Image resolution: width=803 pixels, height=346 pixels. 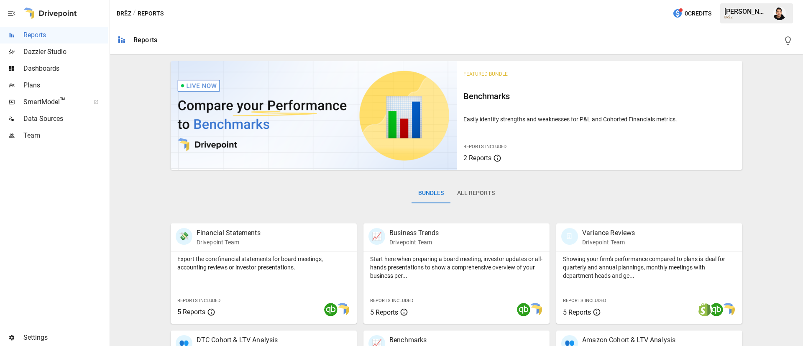 What do you see at coordinates (691, 13) in the screenshot?
I see `button: 0Credits` at bounding box center [691, 13].